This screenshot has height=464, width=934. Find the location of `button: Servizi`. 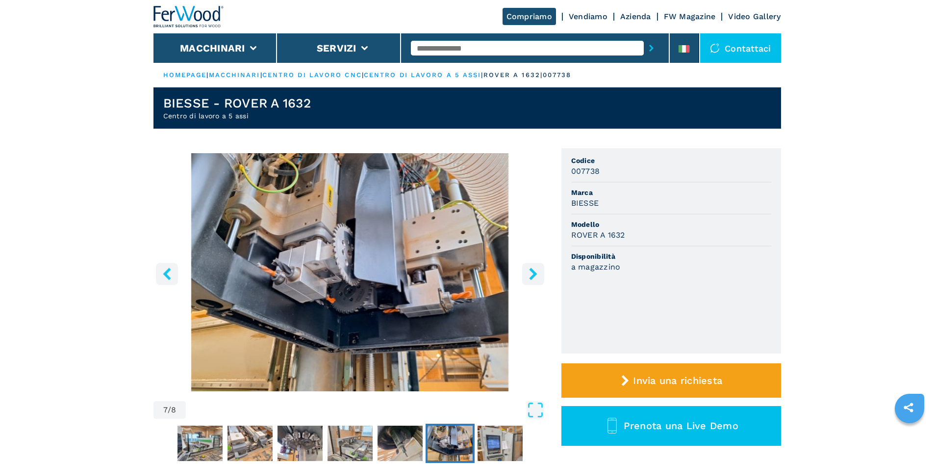

button: Servizi is located at coordinates (336, 48).